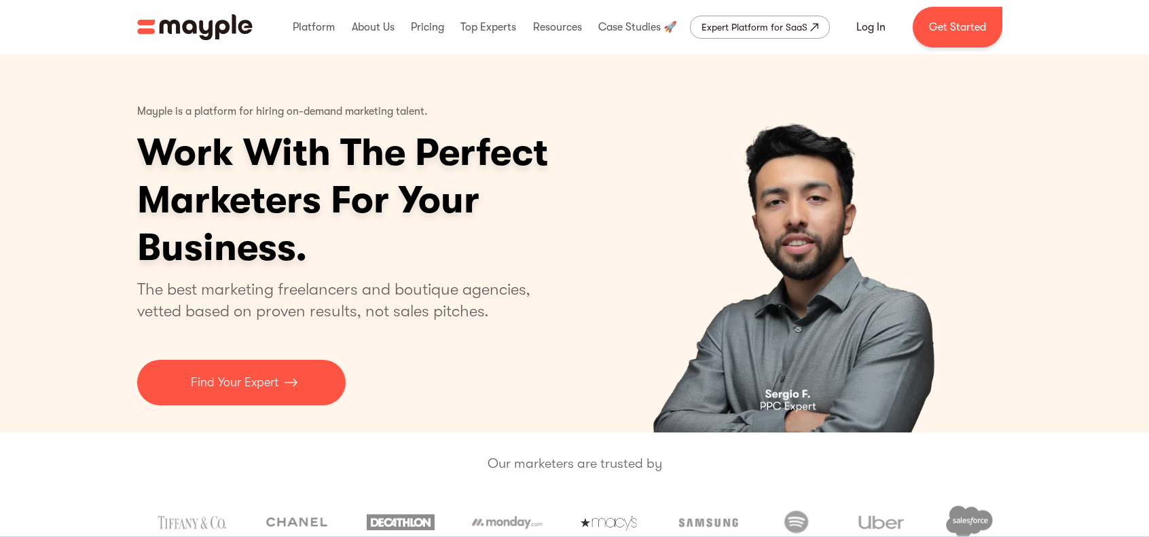 The image size is (1149, 537). Describe the element at coordinates (958, 27) in the screenshot. I see `a: Get Started` at that location.